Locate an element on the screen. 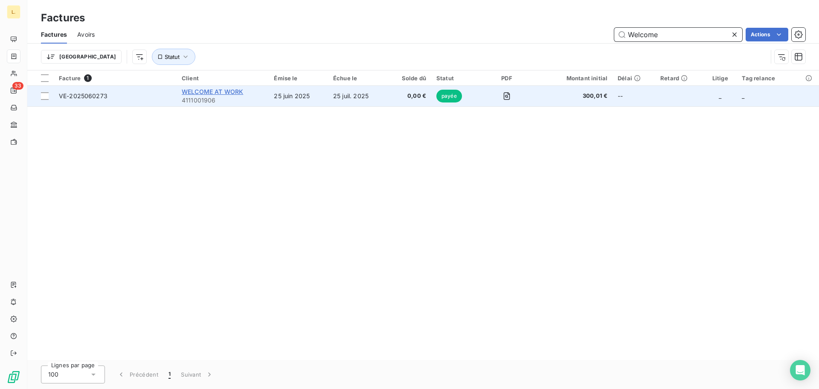 The width and height of the screenshot is (819, 389). h3: Factures is located at coordinates (63, 18).